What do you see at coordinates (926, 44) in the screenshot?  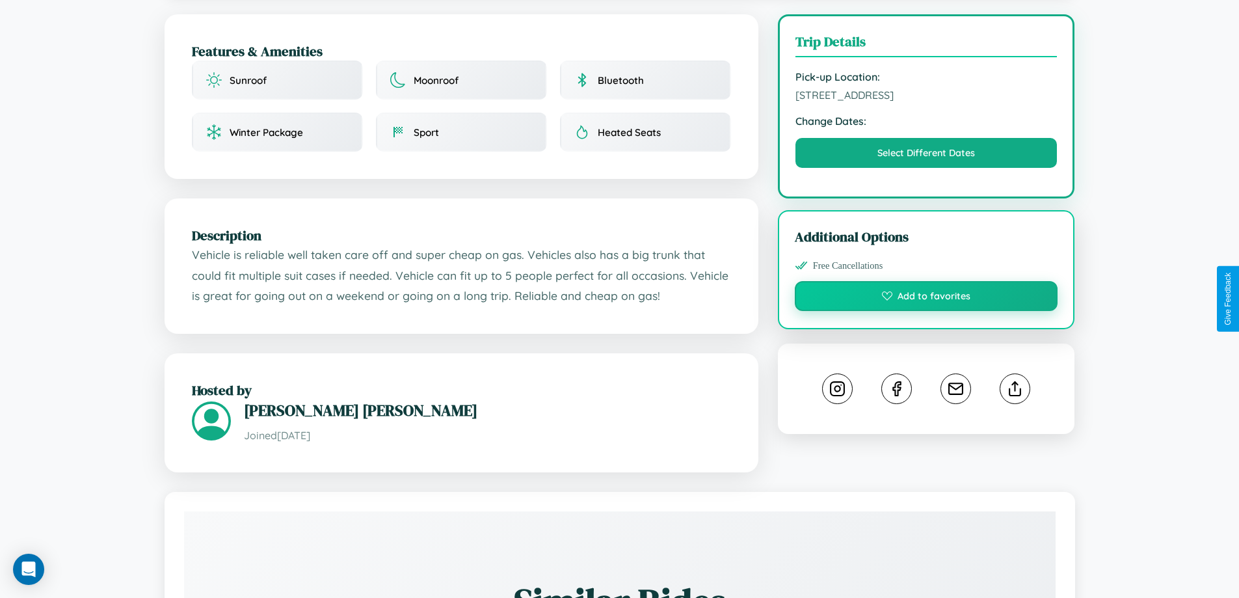 I see `h3: Trip Details` at bounding box center [926, 44].